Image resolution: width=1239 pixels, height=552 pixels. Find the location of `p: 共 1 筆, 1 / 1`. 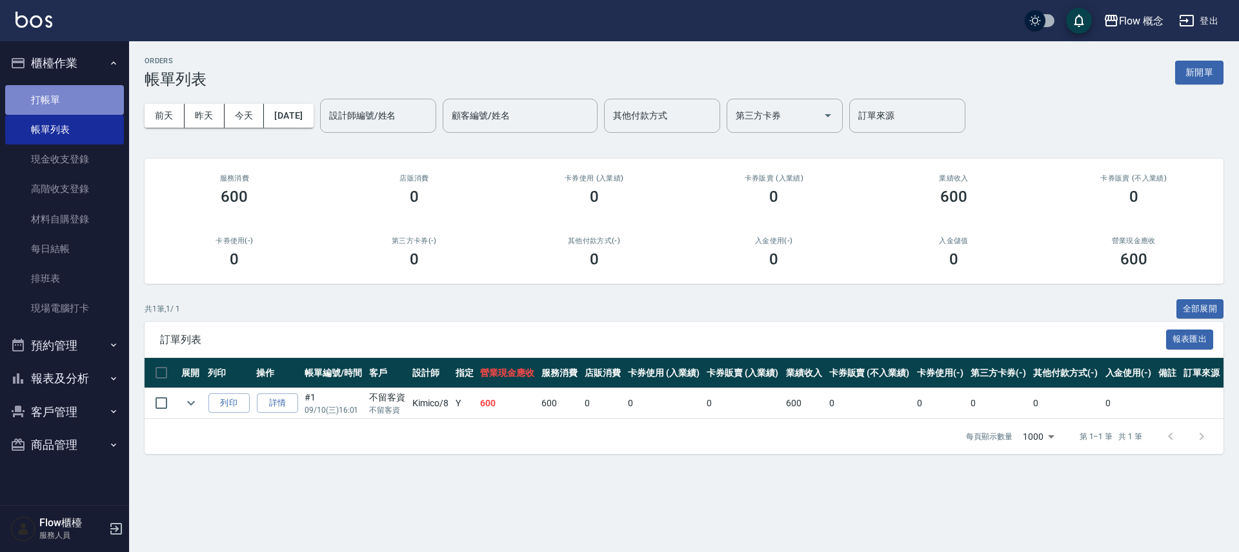

p: 共 1 筆, 1 / 1 is located at coordinates (162, 309).